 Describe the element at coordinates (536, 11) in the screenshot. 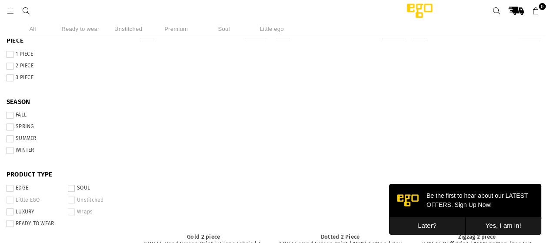

I see `a: 0` at that location.